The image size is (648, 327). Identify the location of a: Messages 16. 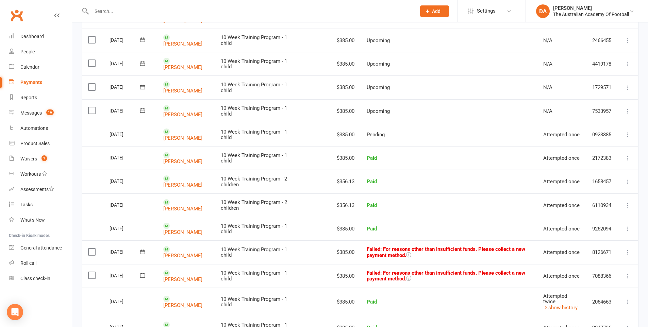
(40, 113).